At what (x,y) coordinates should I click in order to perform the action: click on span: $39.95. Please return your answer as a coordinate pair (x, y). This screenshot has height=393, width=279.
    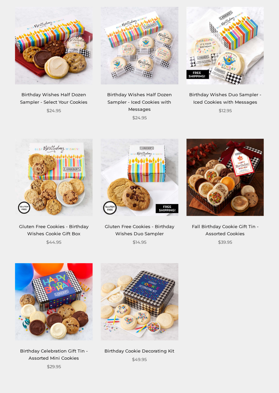
    Looking at the image, I should click on (225, 243).